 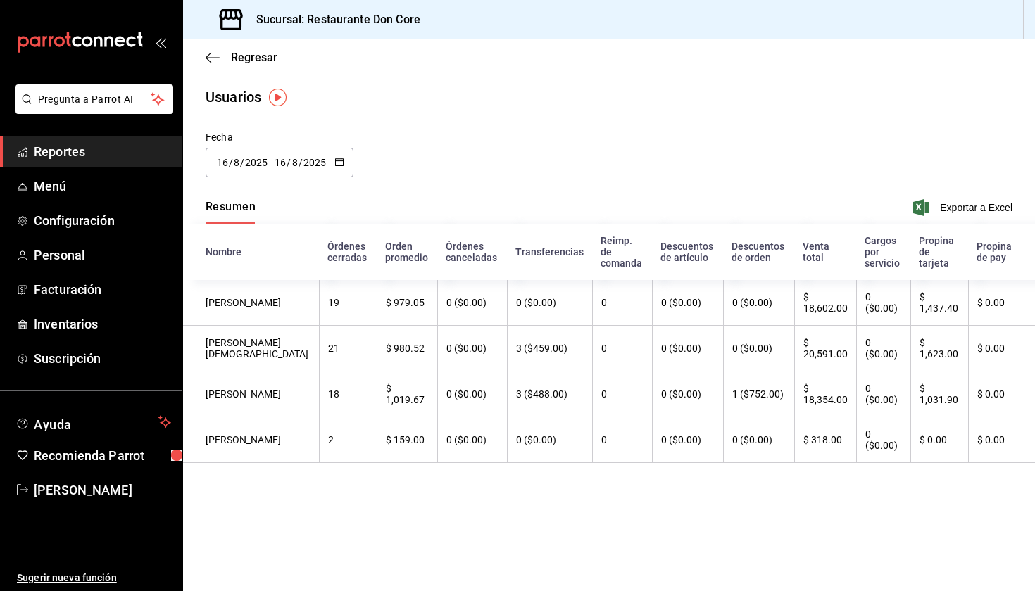 I want to click on th: Órdenes canceladas, so click(x=472, y=252).